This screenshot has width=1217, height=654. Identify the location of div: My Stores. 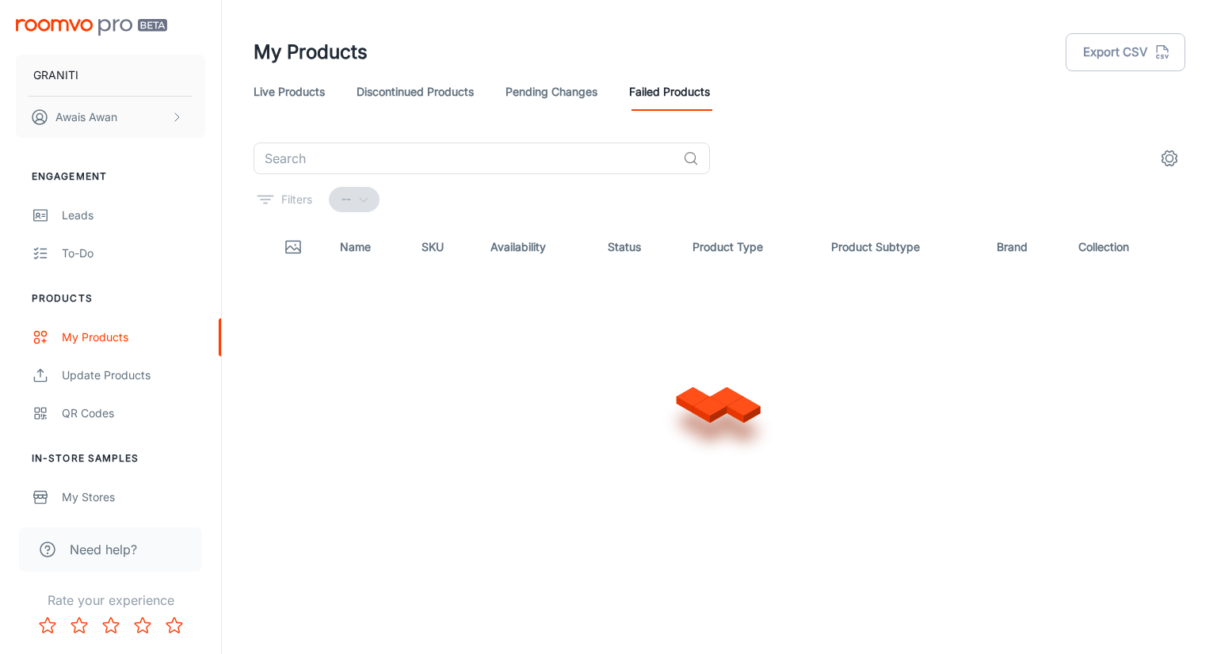
(133, 498).